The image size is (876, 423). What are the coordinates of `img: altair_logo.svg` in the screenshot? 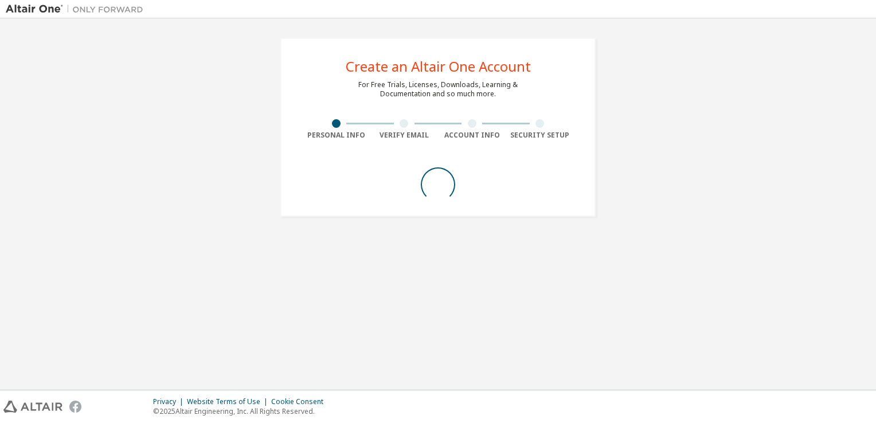 It's located at (33, 406).